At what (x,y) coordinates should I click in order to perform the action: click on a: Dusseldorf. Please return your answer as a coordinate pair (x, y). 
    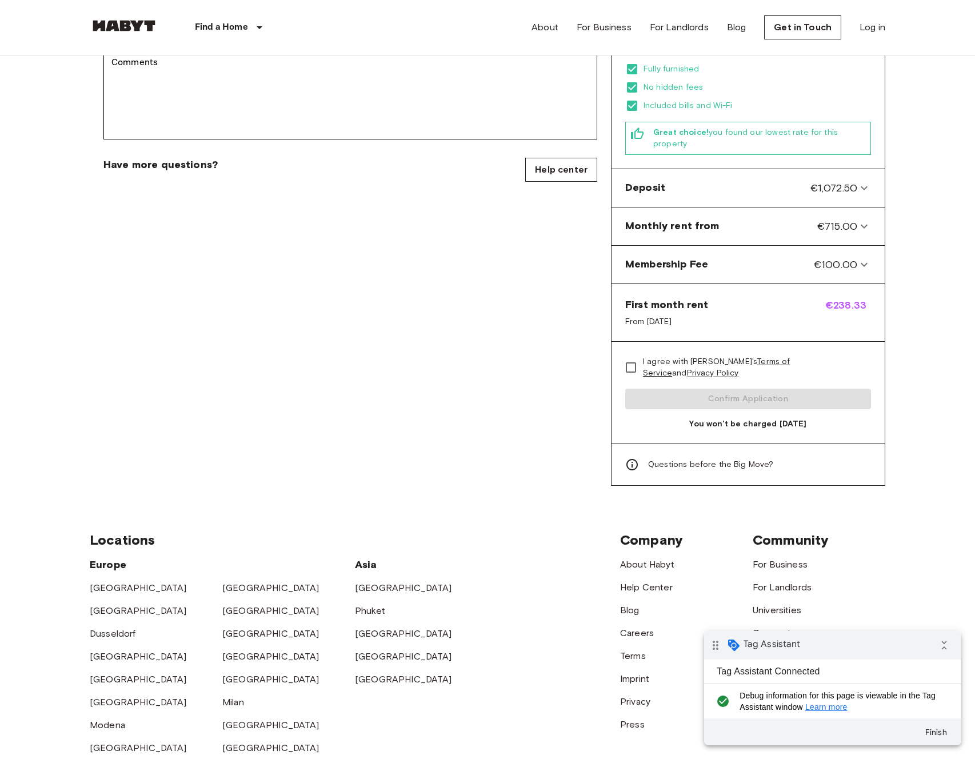
    Looking at the image, I should click on (113, 633).